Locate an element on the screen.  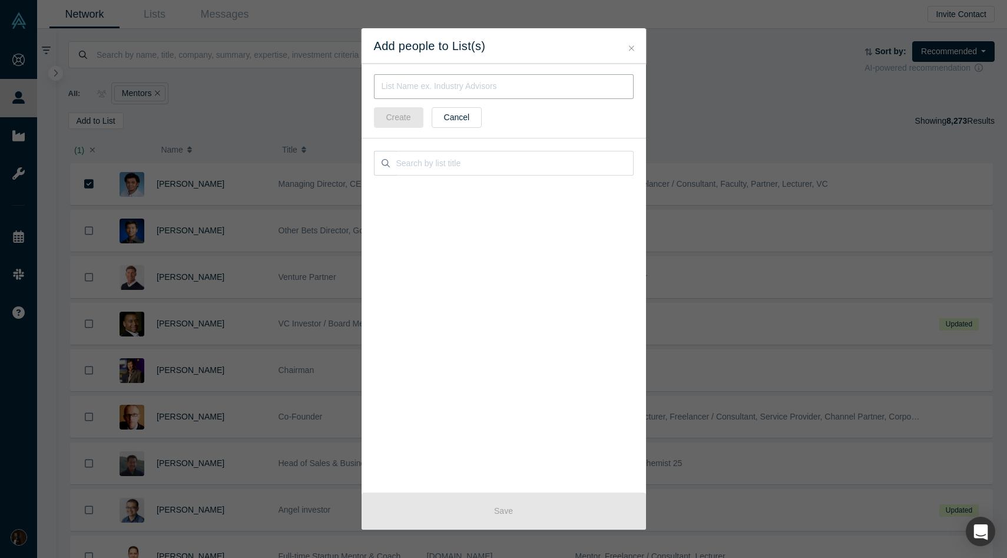
input: List Name ex. Industry Advisors is located at coordinates (503, 87).